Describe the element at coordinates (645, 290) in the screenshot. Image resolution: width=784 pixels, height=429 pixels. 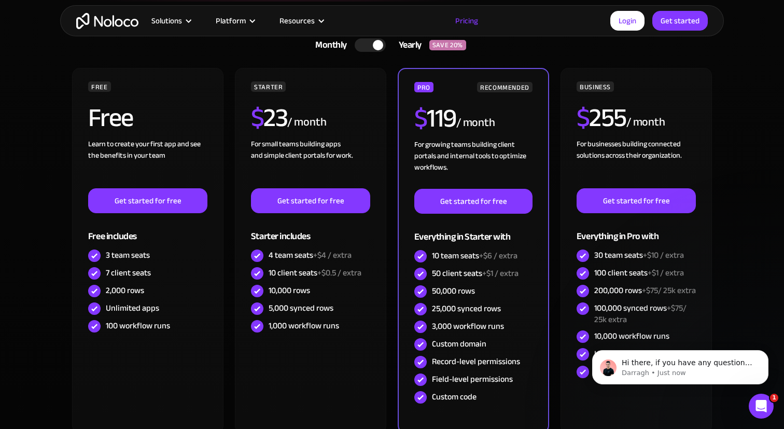
I see `div: 200,000 rows` at that location.